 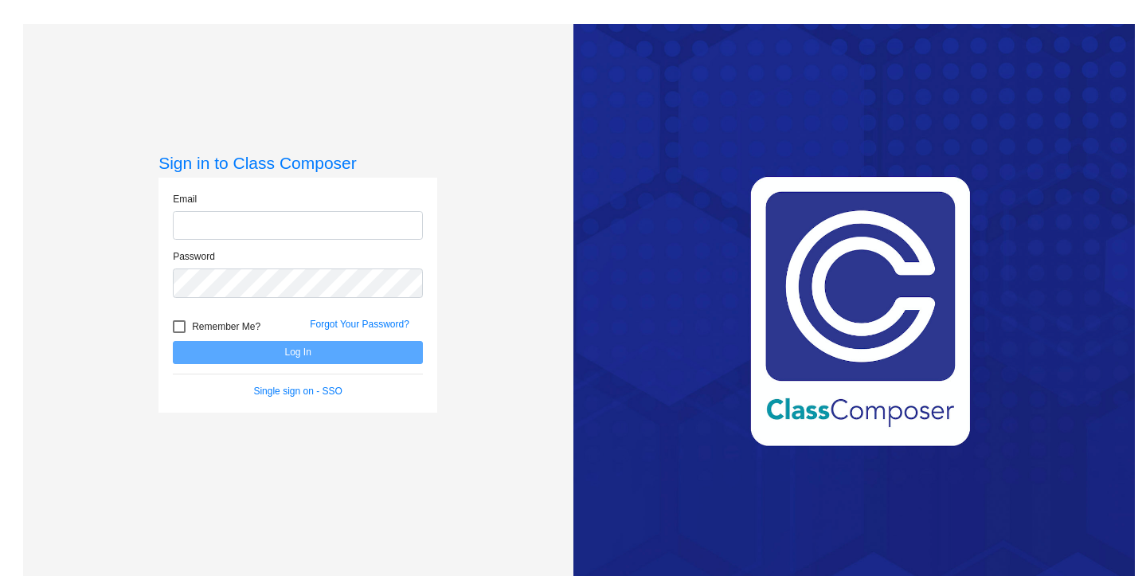 What do you see at coordinates (226, 327) in the screenshot?
I see `span: Remember Me?` at bounding box center [226, 327].